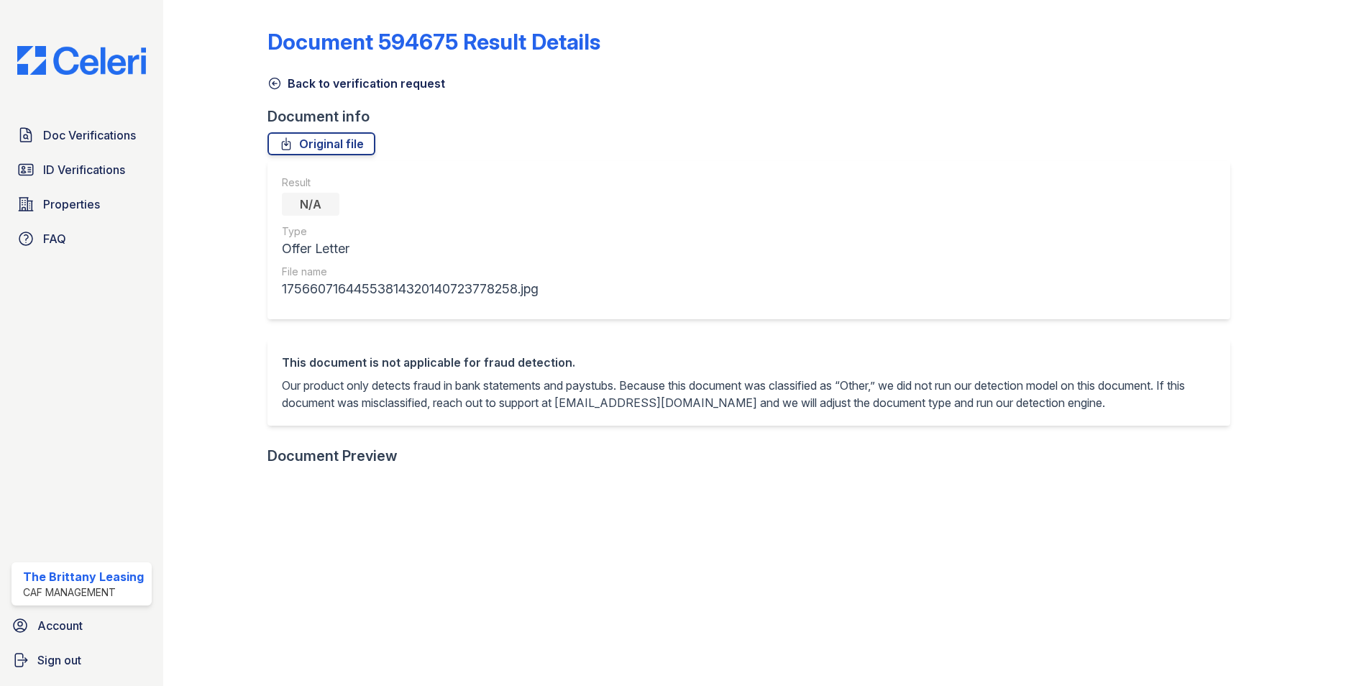  What do you see at coordinates (81, 660) in the screenshot?
I see `button: Sign out` at bounding box center [81, 660].